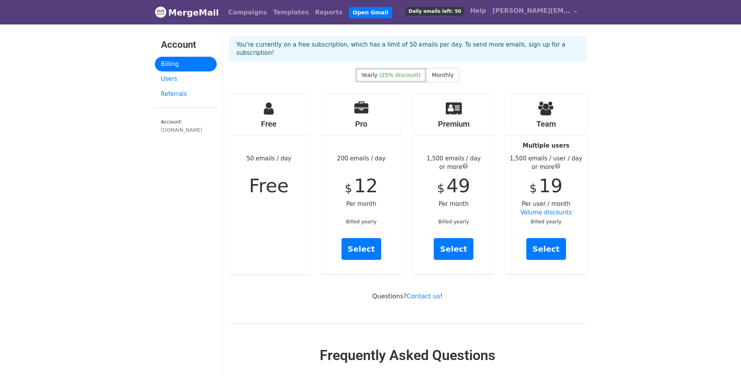  What do you see at coordinates (478, 11) in the screenshot?
I see `a: Help` at bounding box center [478, 11].